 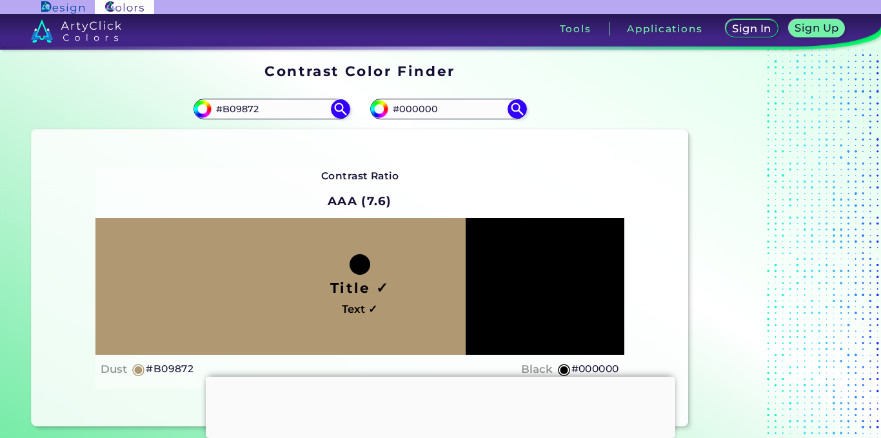 What do you see at coordinates (113, 369) in the screenshot?
I see `h4: Dust` at bounding box center [113, 369].